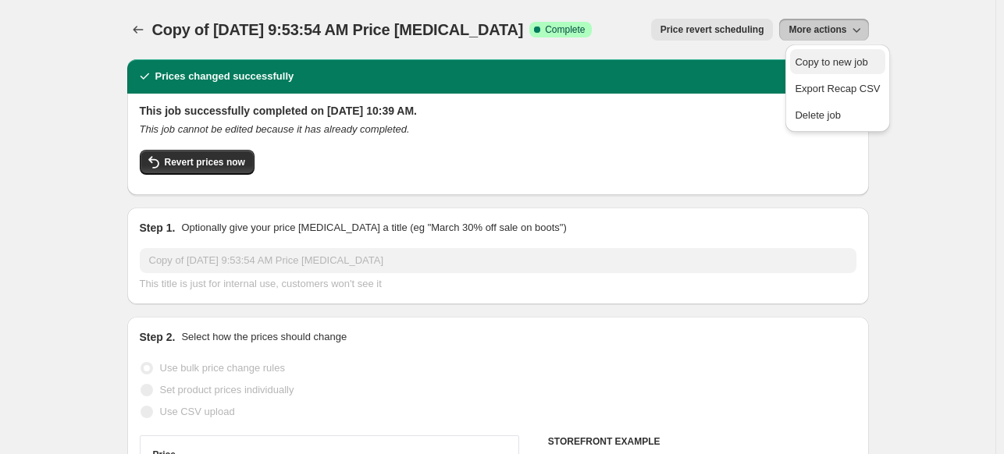 This screenshot has width=1004, height=454. I want to click on span: Price revert scheduling, so click(712, 30).